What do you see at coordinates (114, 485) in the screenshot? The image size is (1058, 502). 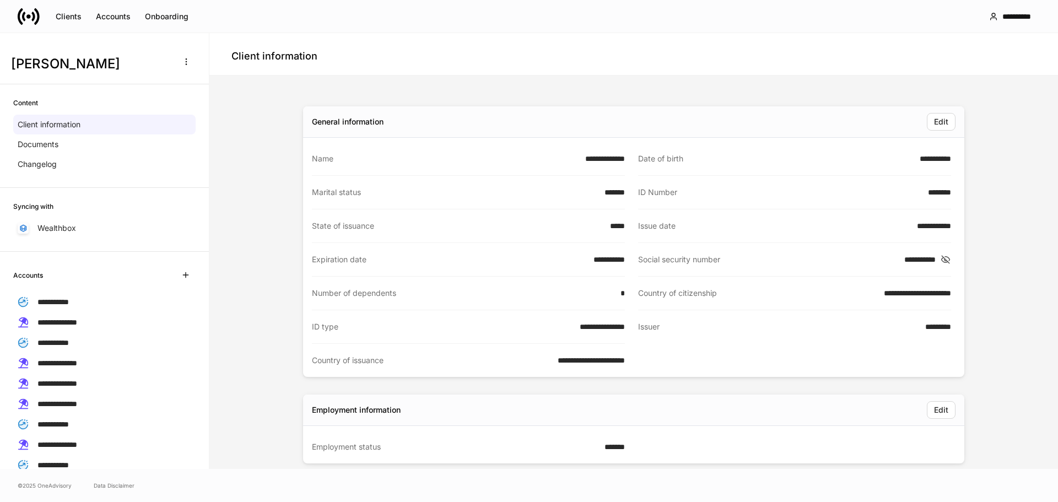 I see `a: Data Disclaimer` at bounding box center [114, 485].